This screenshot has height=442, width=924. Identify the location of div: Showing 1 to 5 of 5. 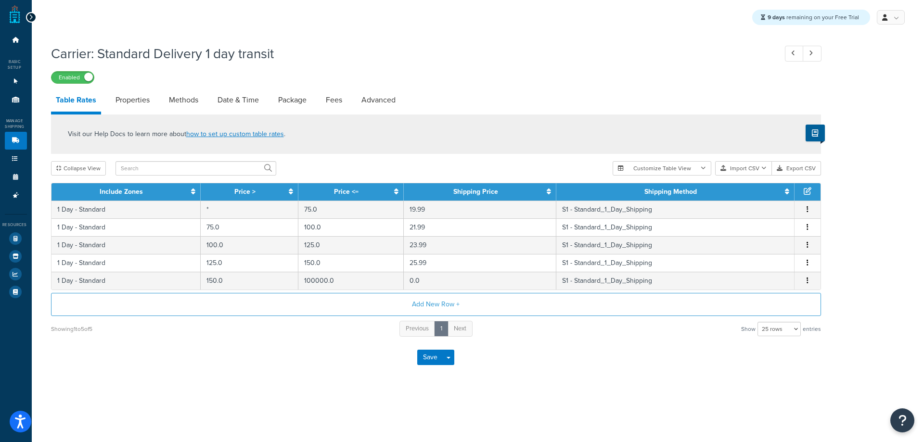
(72, 329).